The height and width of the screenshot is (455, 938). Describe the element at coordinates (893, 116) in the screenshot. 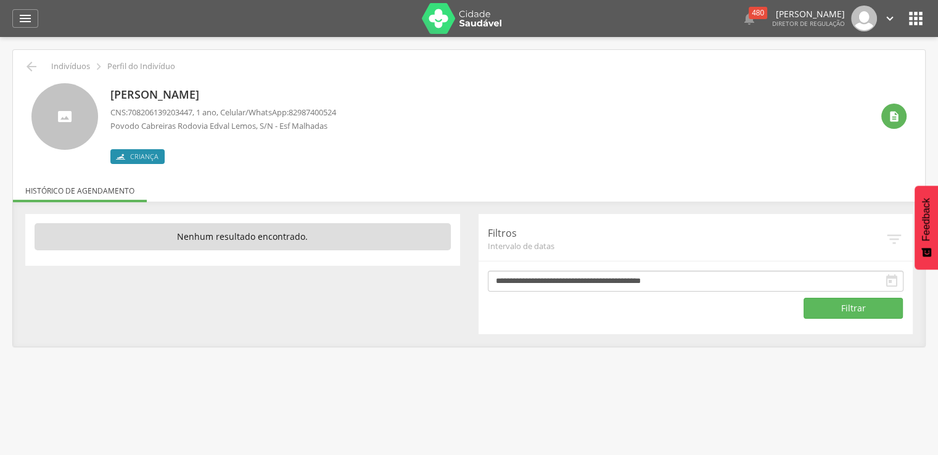

I see `div: Ver histórico de cadastramento` at that location.